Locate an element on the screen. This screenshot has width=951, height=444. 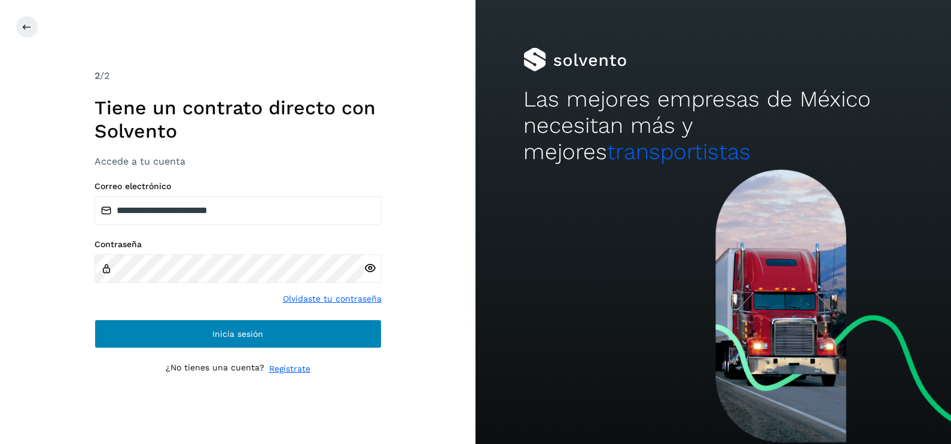
a: Olvidaste tu contraseña is located at coordinates (332, 298).